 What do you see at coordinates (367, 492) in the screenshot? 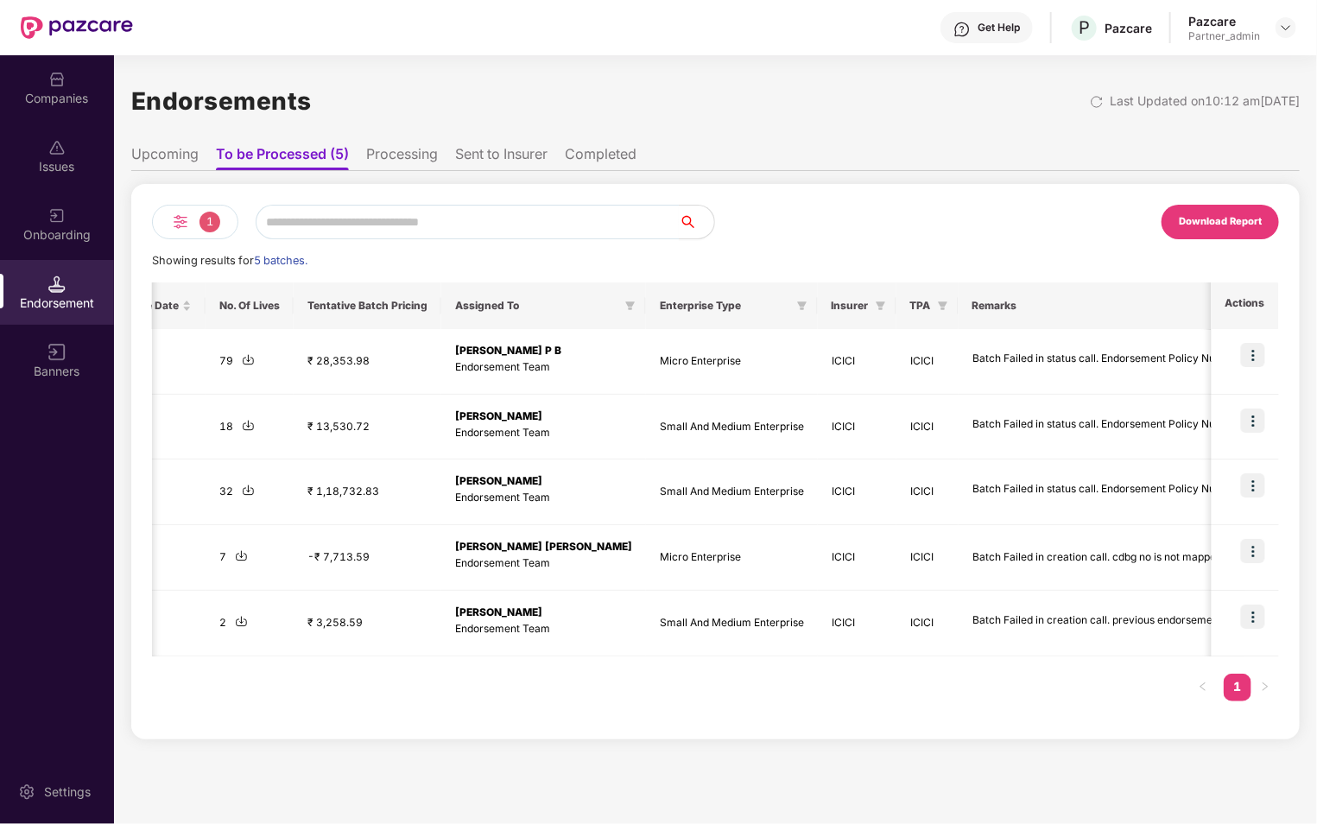
I see `td: ₹ 1,18,732.83` at bounding box center [367, 492].